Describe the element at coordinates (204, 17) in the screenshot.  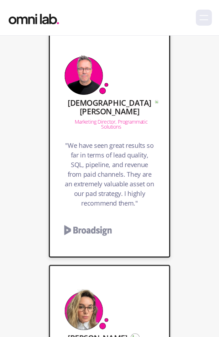
I see `div: menu` at that location.